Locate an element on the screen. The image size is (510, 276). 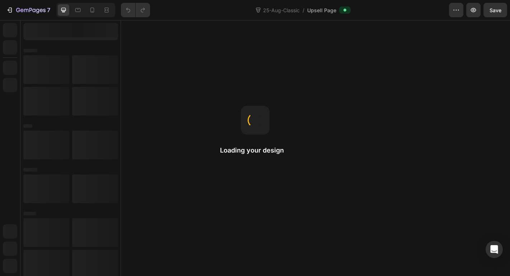
div: Undo/Redo is located at coordinates (135, 10).